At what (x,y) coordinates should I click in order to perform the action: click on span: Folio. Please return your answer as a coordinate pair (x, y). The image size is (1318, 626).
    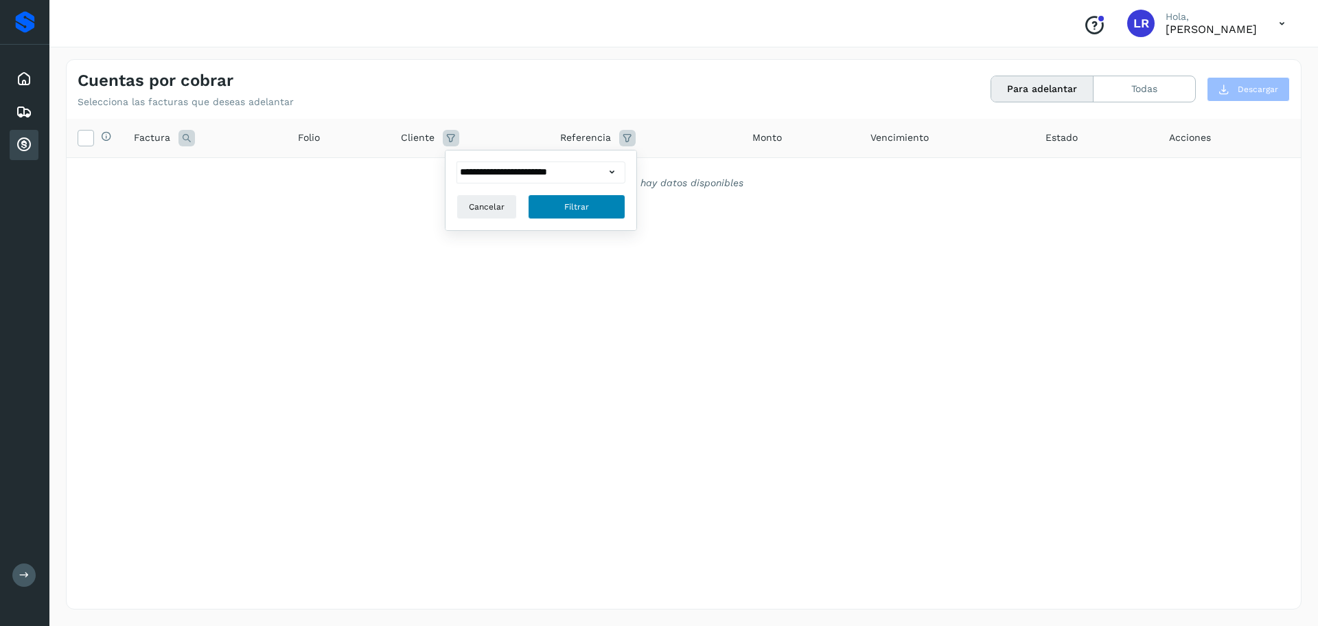
    Looking at the image, I should click on (309, 137).